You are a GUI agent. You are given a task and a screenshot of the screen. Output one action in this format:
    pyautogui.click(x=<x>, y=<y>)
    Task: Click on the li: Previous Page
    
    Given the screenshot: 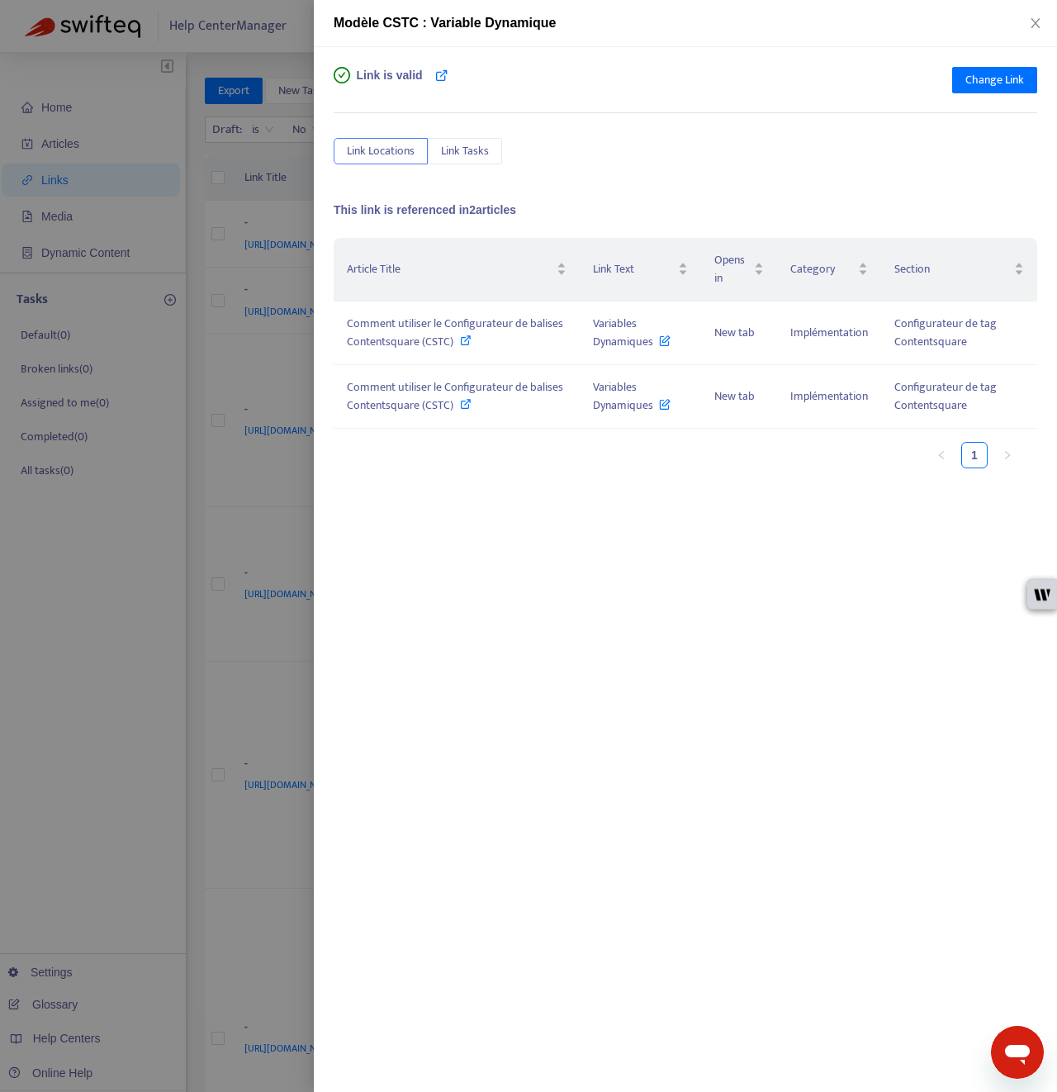 What is the action you would take?
    pyautogui.click(x=942, y=455)
    